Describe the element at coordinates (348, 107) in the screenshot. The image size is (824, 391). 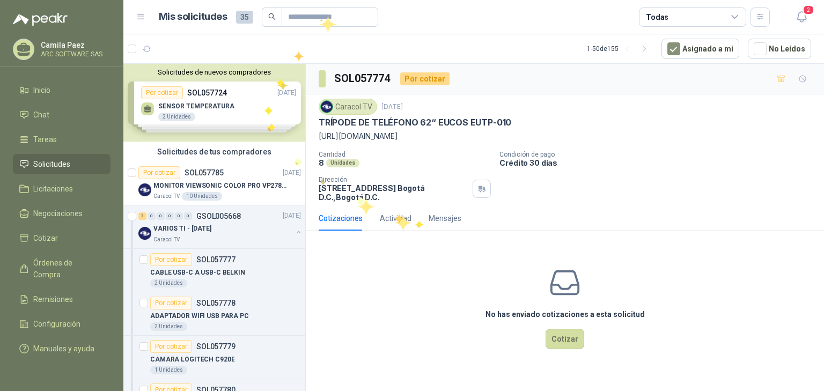
I see `div: Caracol TV` at that location.